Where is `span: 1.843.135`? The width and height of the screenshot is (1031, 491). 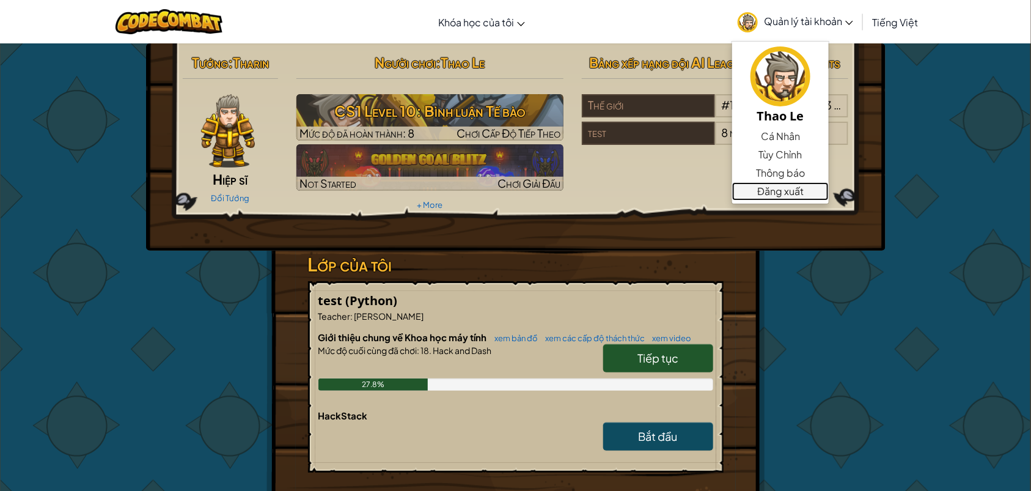 span: 1.843.135 is located at coordinates (753, 104).